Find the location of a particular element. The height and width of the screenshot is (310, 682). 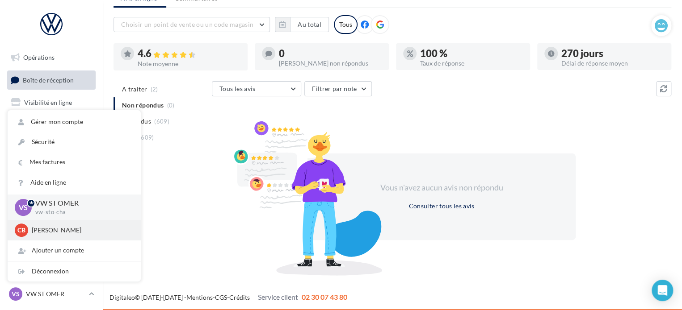

button: Choisir un point de vente ou un code magasin is located at coordinates (192, 25).